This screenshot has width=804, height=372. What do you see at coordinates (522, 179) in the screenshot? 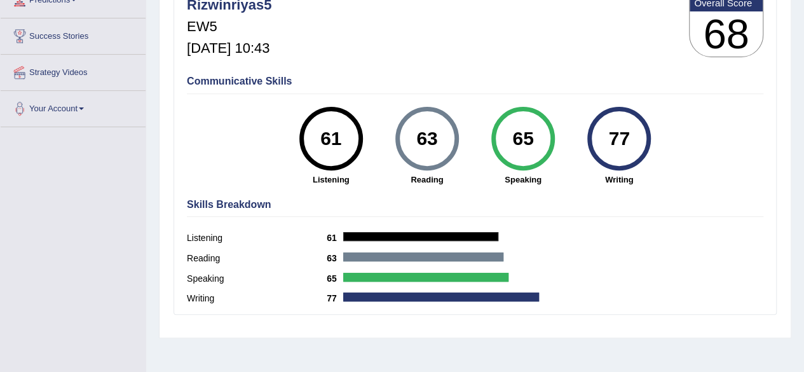
I see `strong: Speaking` at bounding box center [522, 179].